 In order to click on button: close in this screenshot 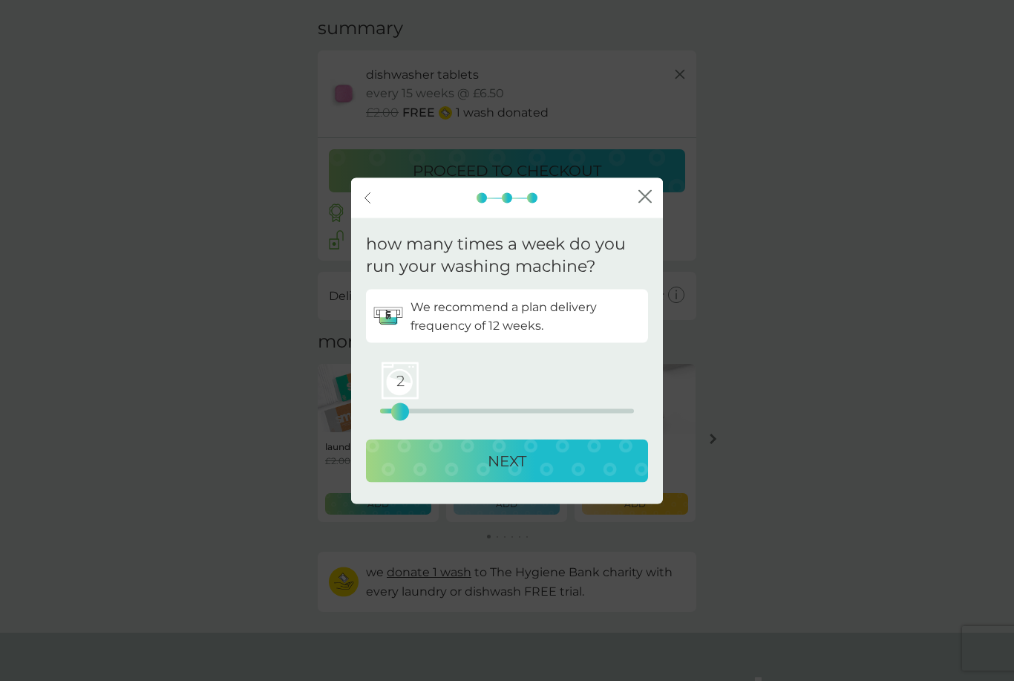, I will do `click(645, 197)`.